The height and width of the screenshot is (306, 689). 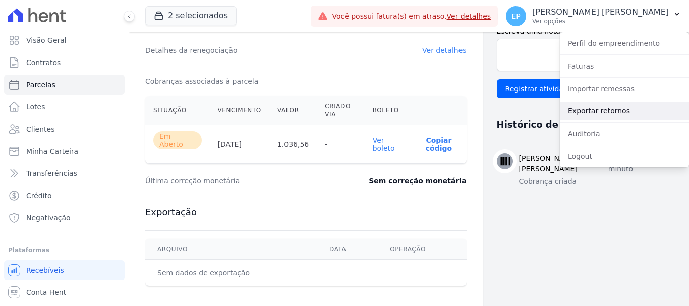 What do you see at coordinates (240, 181) in the screenshot?
I see `dt: Última correção monetária` at bounding box center [240, 181].